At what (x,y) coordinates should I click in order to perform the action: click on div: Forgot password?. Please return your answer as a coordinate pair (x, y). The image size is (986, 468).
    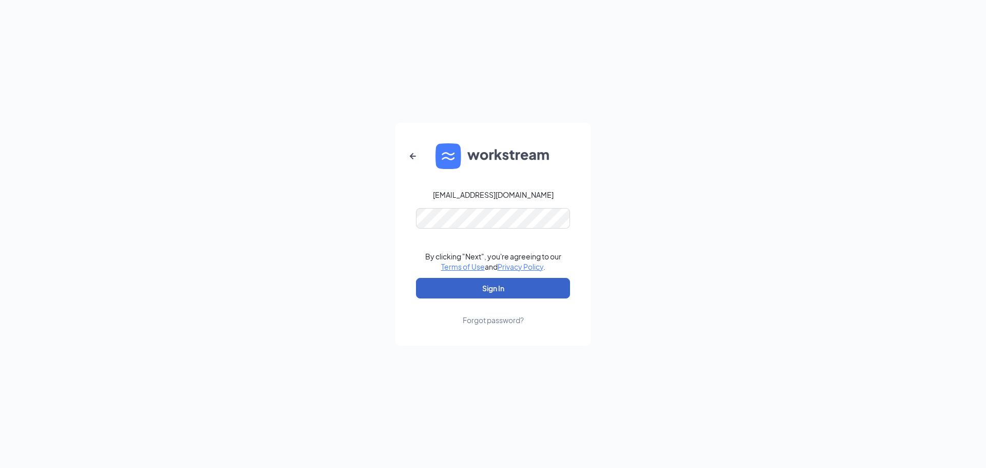
    Looking at the image, I should click on (493, 320).